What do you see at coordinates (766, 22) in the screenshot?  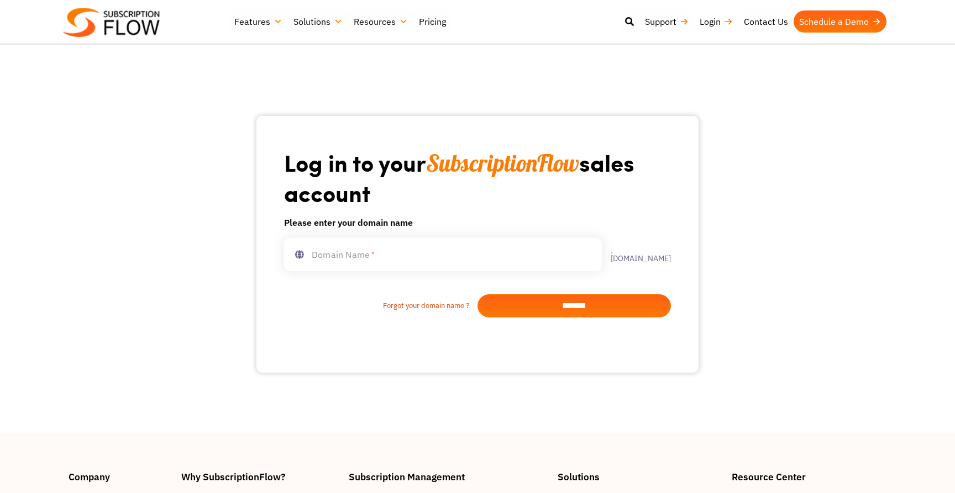 I see `a: Contact Us` at bounding box center [766, 22].